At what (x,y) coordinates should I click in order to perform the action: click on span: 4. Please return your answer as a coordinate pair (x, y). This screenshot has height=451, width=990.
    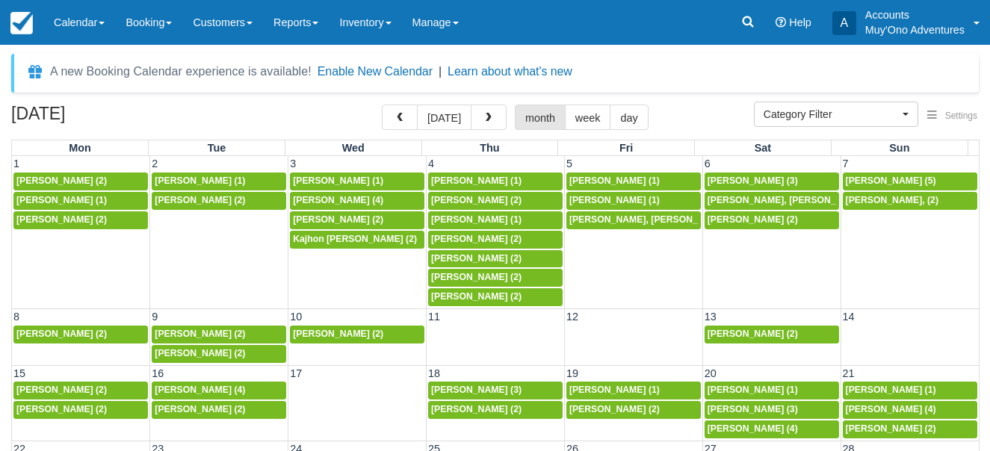
    Looking at the image, I should click on (431, 164).